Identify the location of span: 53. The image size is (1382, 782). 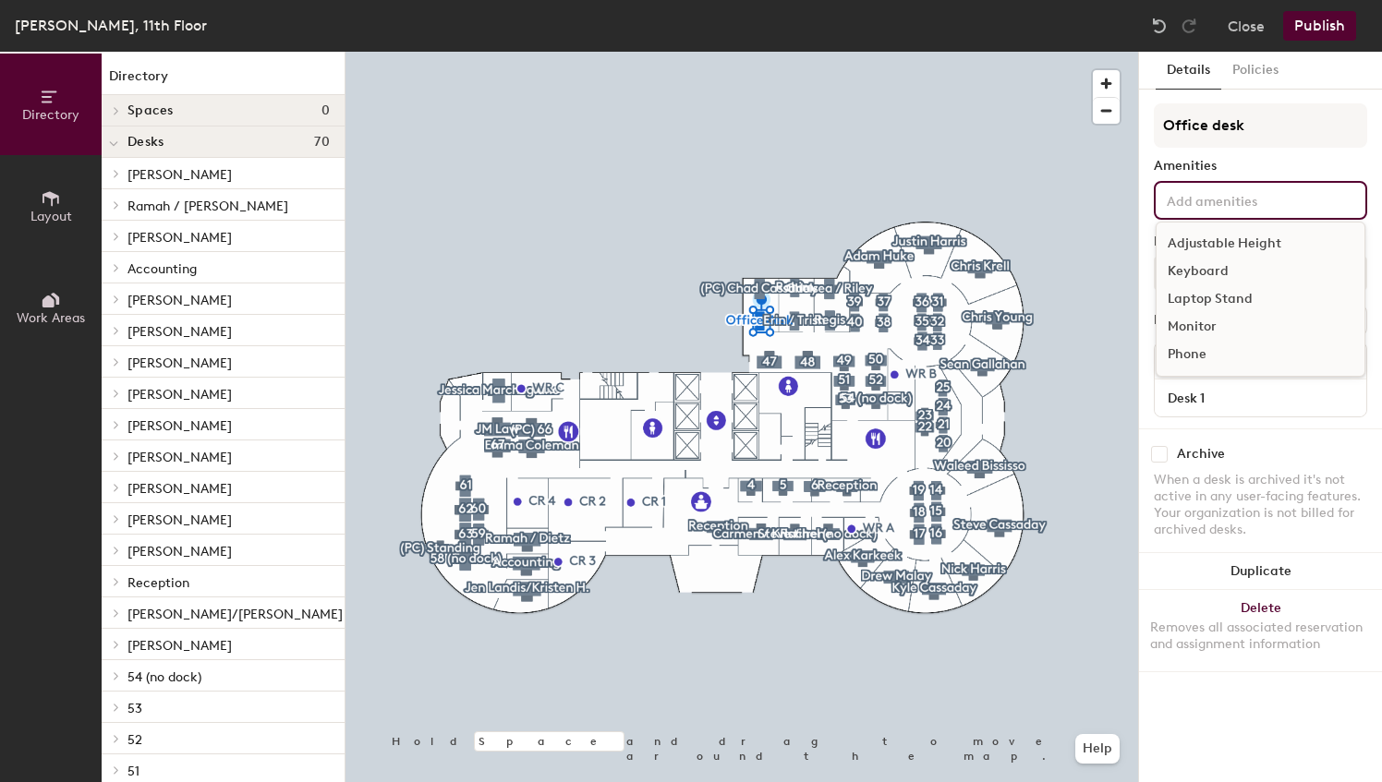
(135, 709).